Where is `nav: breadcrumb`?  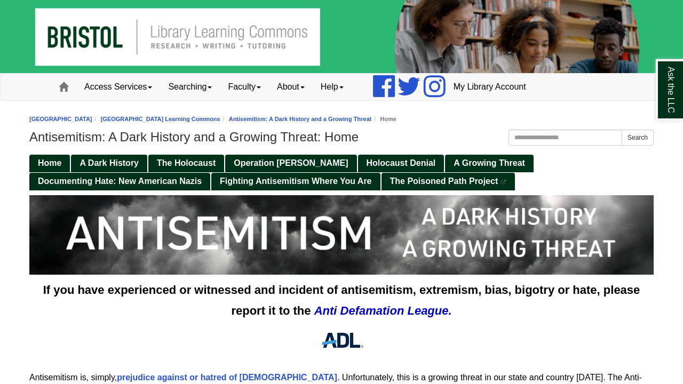
nav: breadcrumb is located at coordinates (341, 119).